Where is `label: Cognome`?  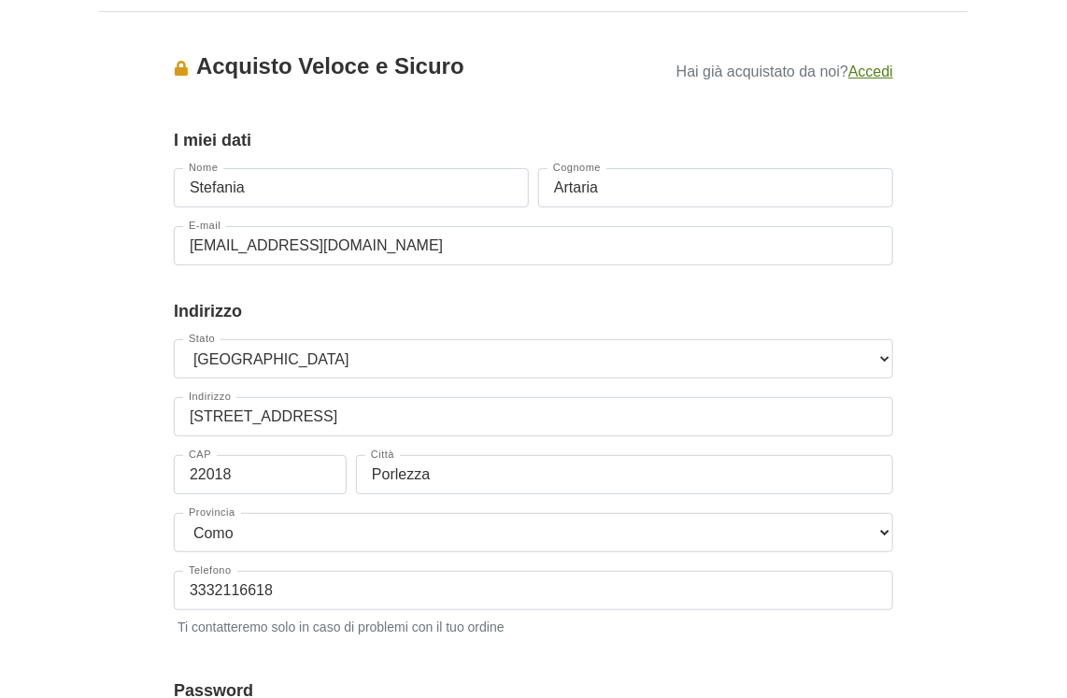 label: Cognome is located at coordinates (577, 167).